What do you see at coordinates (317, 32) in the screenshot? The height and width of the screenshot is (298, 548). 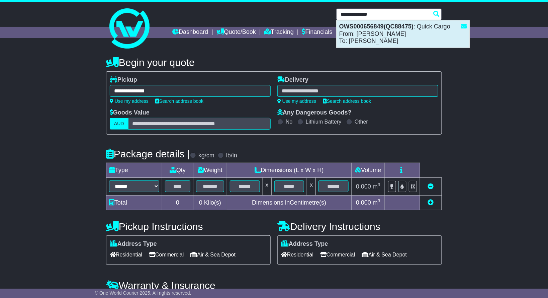 I see `a: Financials` at bounding box center [317, 32].